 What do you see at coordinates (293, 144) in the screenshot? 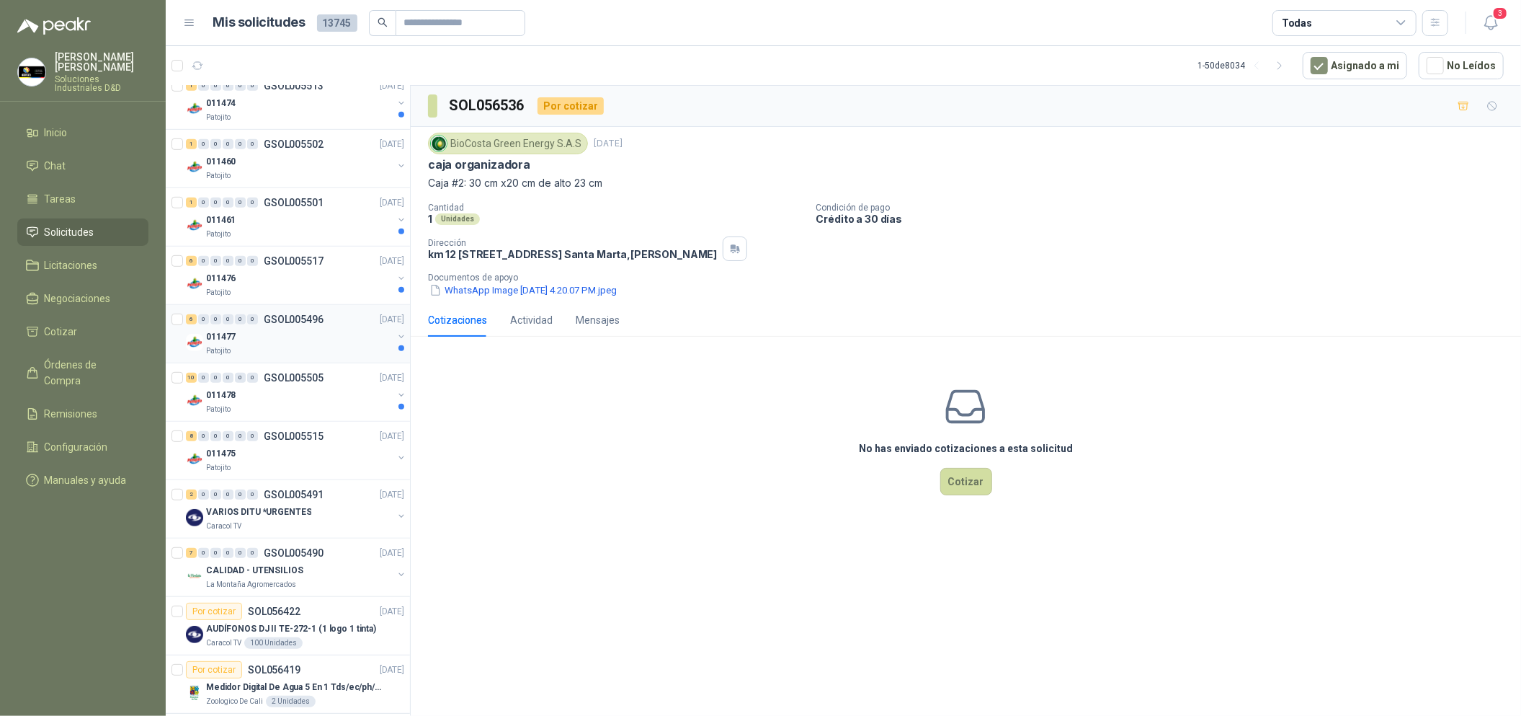
I see `p: GSOL005502` at bounding box center [293, 144].